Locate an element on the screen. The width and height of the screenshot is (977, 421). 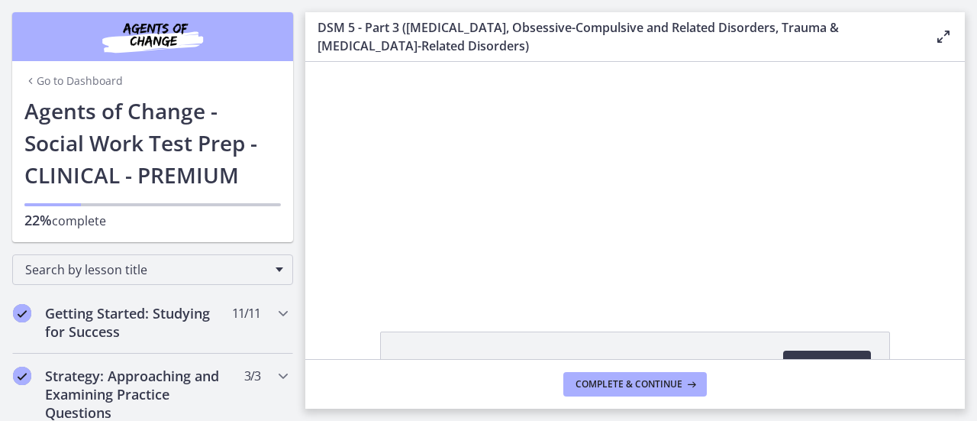
a: Download is located at coordinates (827, 366).